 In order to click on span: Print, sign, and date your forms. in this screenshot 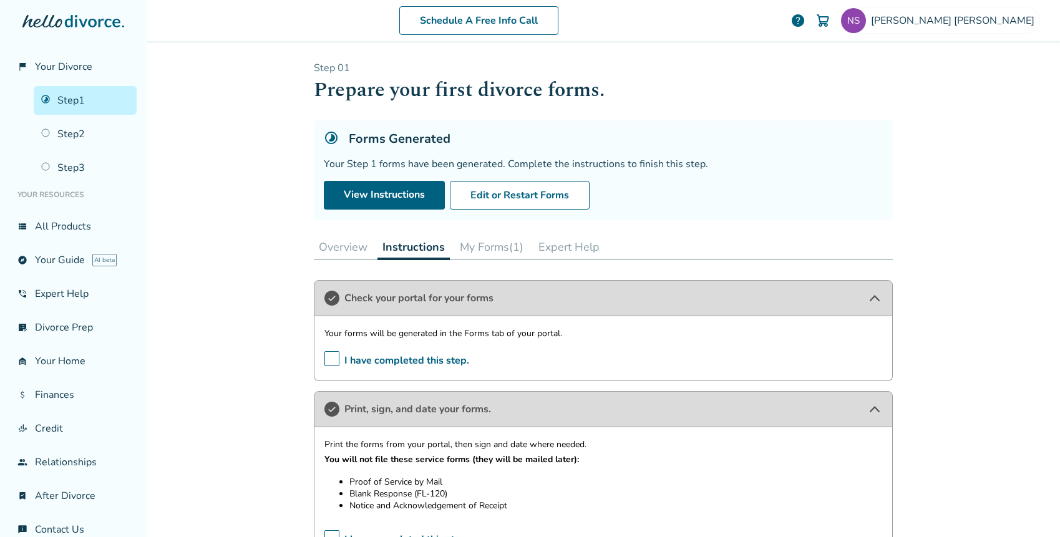, I will do `click(603, 409)`.